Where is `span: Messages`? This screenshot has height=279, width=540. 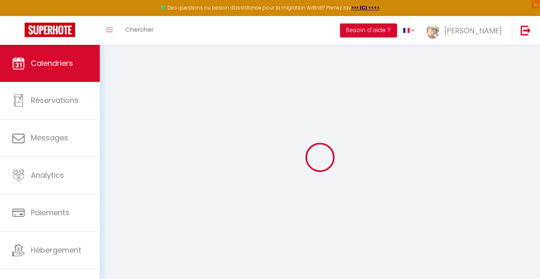
span: Messages is located at coordinates (49, 137).